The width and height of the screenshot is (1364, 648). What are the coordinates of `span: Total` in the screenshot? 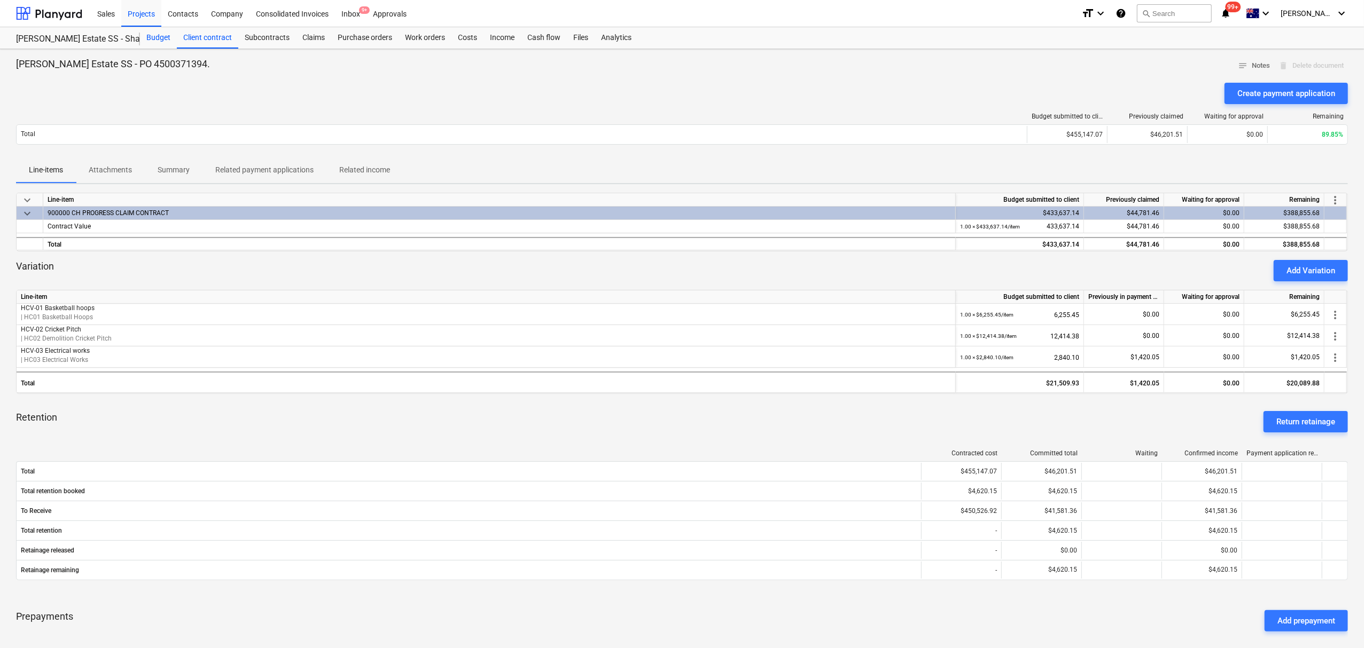 It's located at (468, 472).